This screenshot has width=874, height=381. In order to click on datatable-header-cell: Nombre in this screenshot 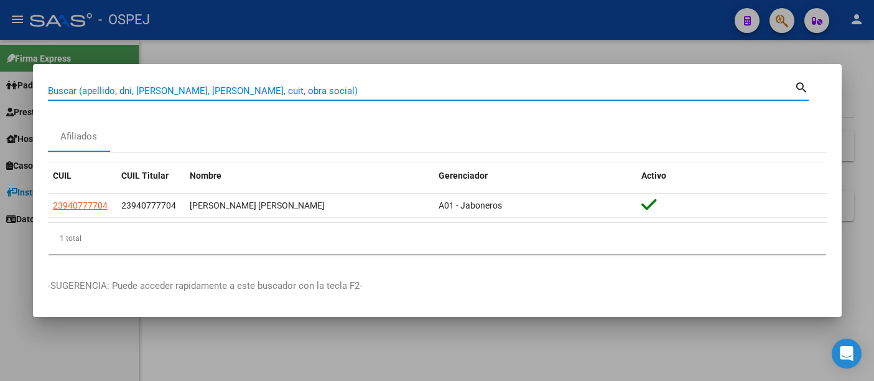, I will do `click(309, 175)`.